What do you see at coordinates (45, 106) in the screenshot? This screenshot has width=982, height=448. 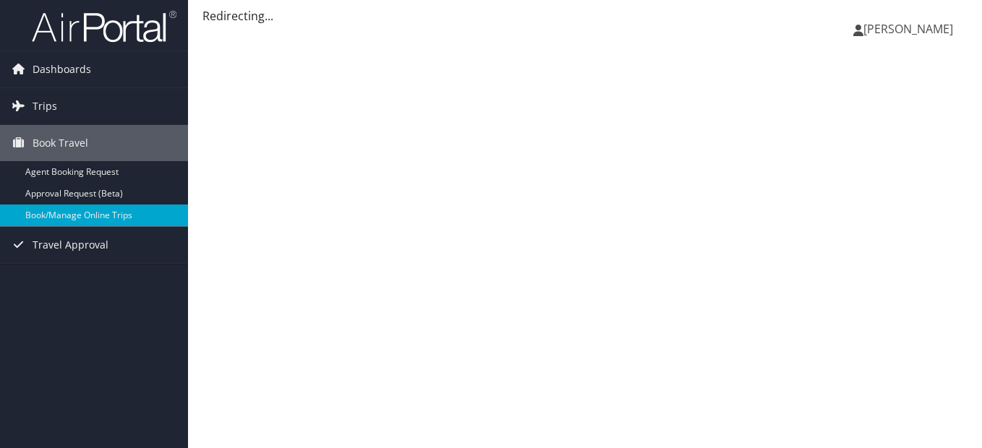 I see `span: Trips` at bounding box center [45, 106].